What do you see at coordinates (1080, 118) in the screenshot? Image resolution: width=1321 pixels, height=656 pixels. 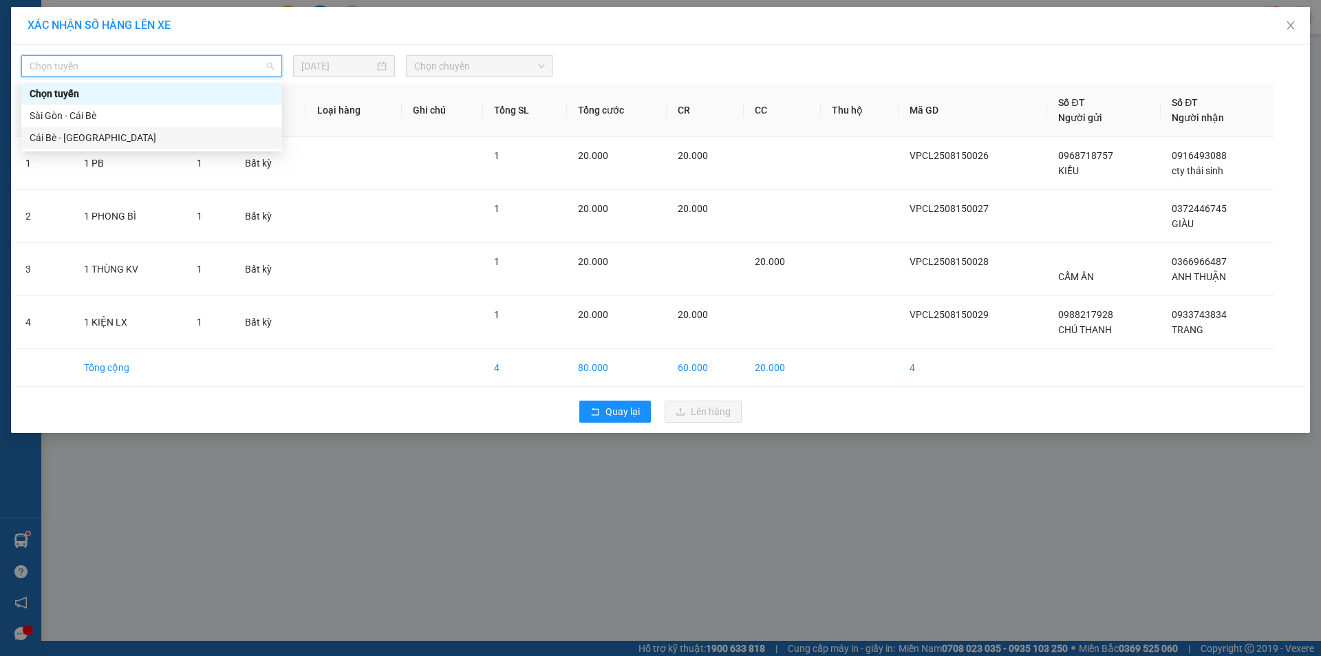 I see `span: Người gửi` at bounding box center [1080, 118].